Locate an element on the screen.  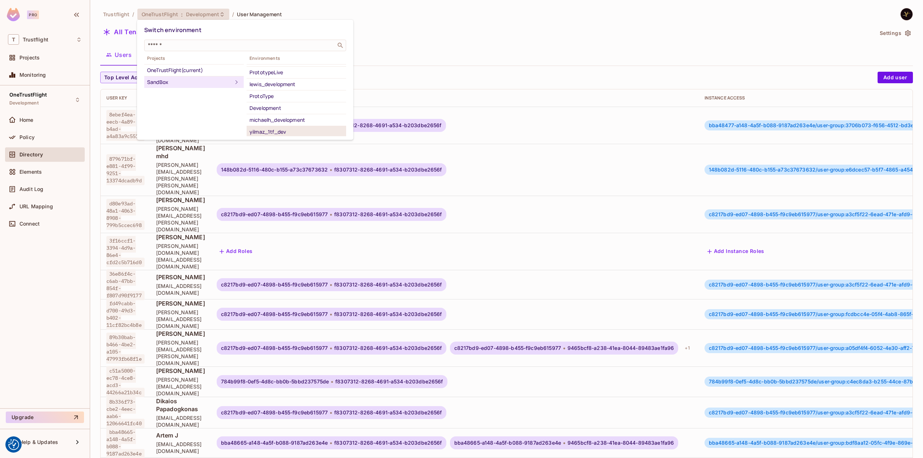
div: yilmaz_1tf_dev is located at coordinates (296, 132).